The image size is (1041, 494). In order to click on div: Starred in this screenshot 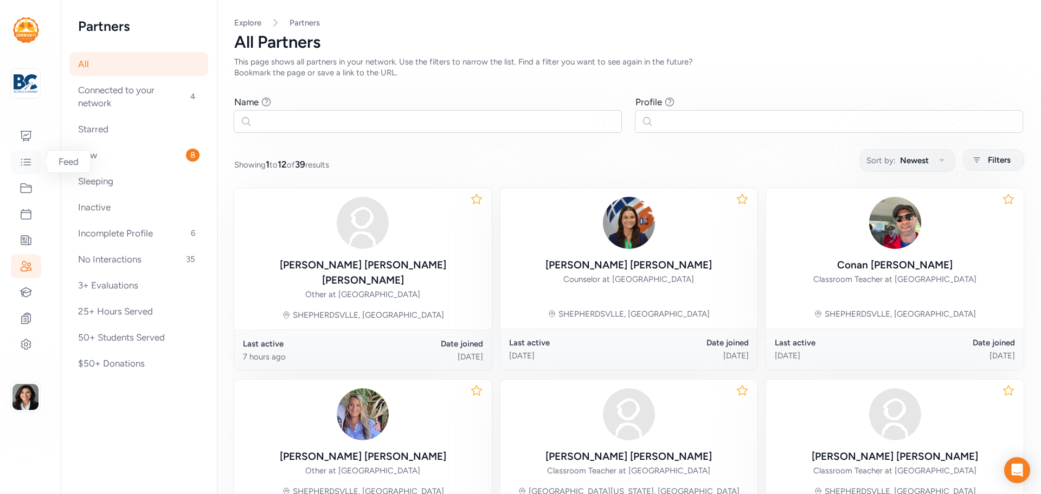, I will do `click(139, 129)`.